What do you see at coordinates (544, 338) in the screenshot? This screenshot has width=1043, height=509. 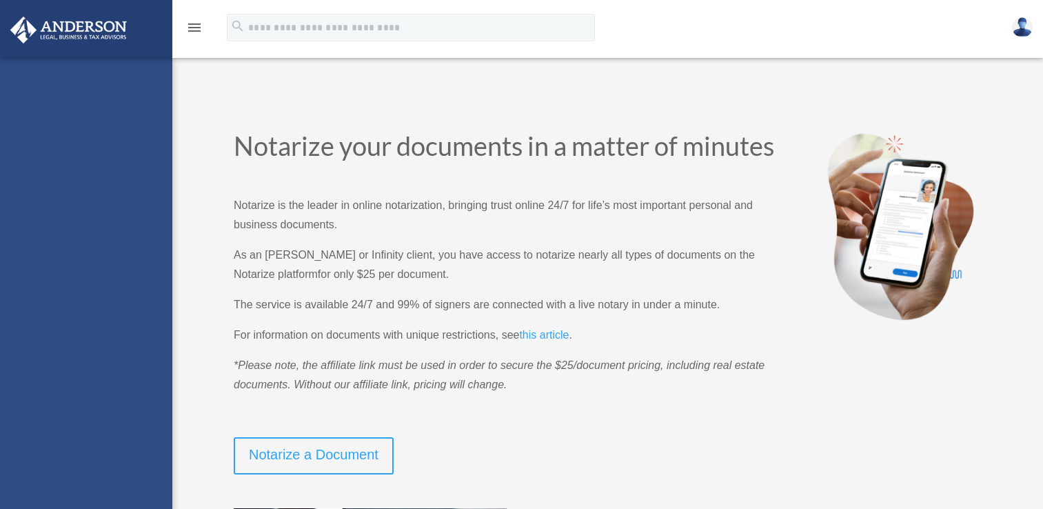 I see `a: this article` at bounding box center [544, 338].